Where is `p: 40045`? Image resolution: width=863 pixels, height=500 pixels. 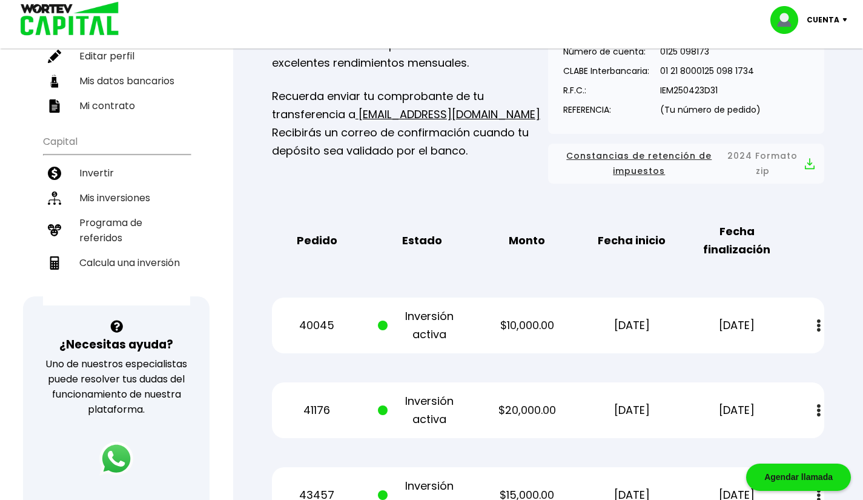
p: 40045 is located at coordinates (317, 325).